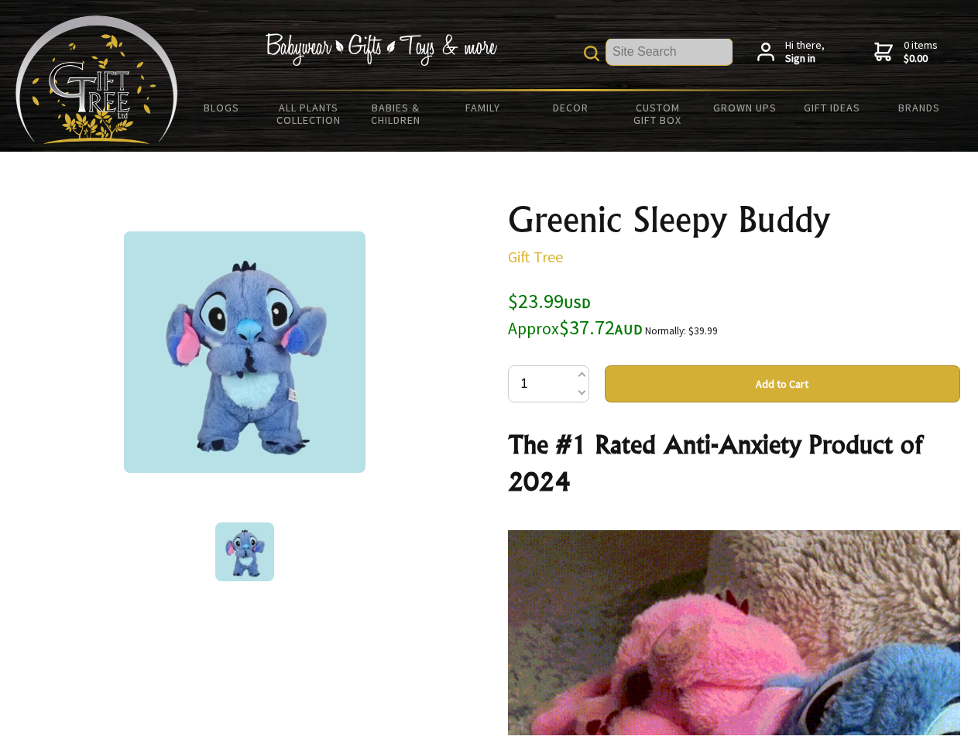  I want to click on button: Add to Cart, so click(782, 384).